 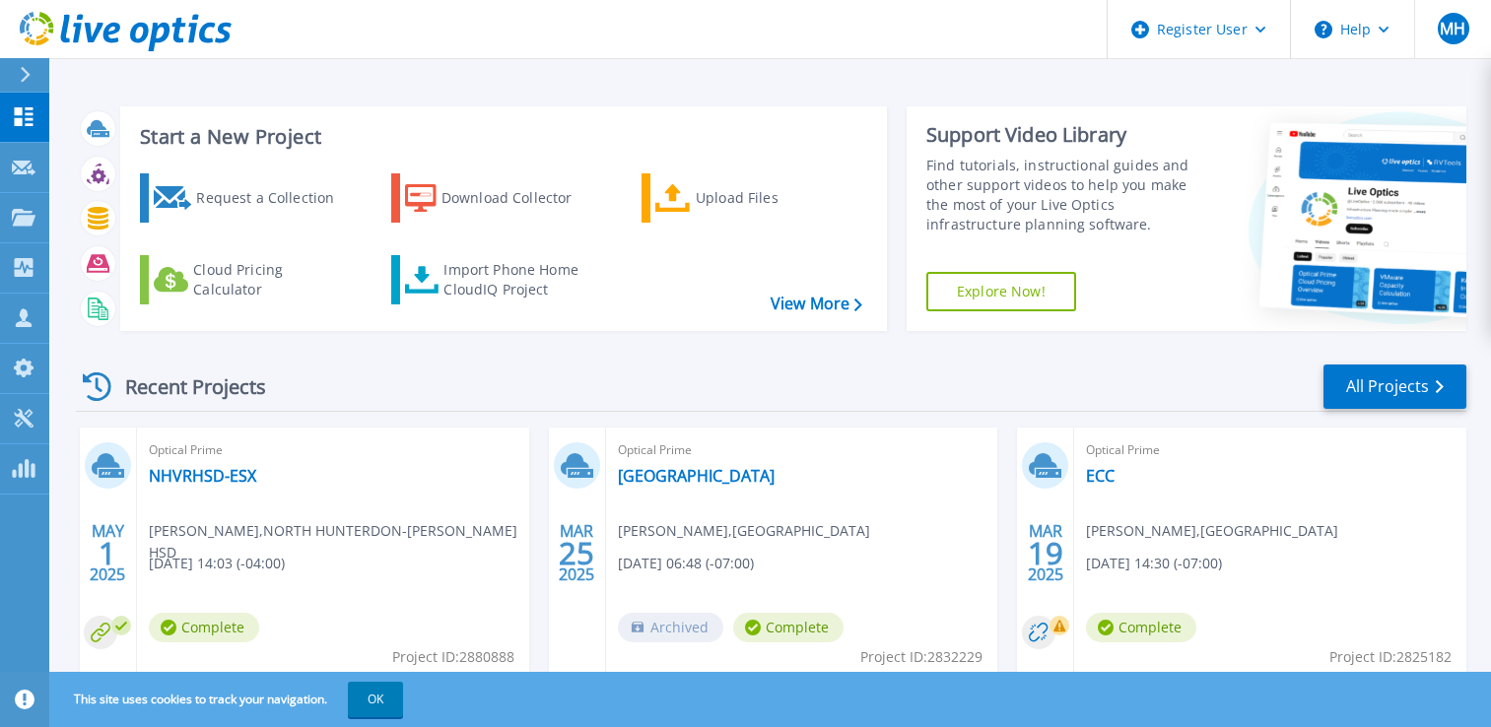 What do you see at coordinates (1100, 476) in the screenshot?
I see `a: ECC` at bounding box center [1100, 476].